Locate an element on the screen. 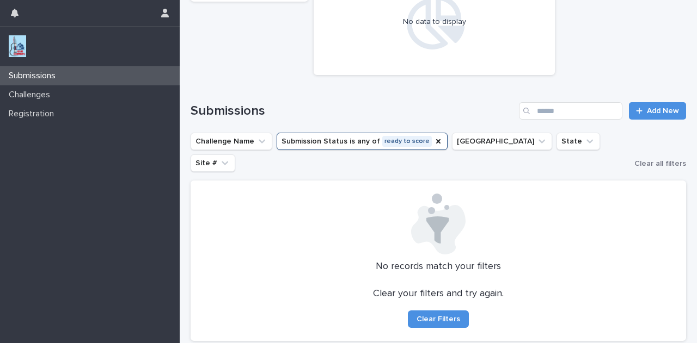  a: Add New is located at coordinates (657, 111).